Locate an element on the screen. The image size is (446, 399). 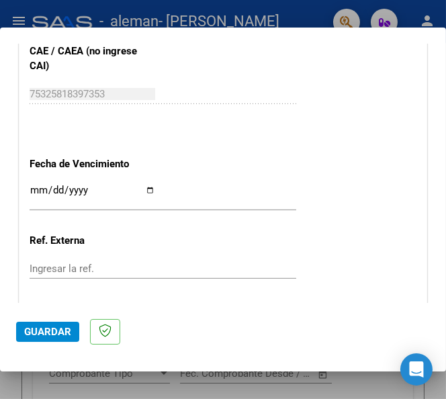
span: Guardar is located at coordinates (48, 332).